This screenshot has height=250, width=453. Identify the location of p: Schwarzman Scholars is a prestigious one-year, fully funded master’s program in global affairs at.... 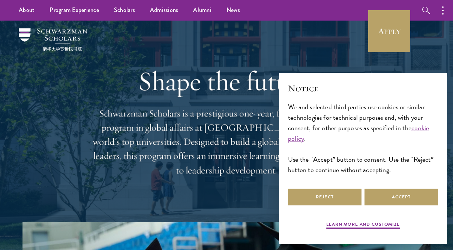
(226, 142).